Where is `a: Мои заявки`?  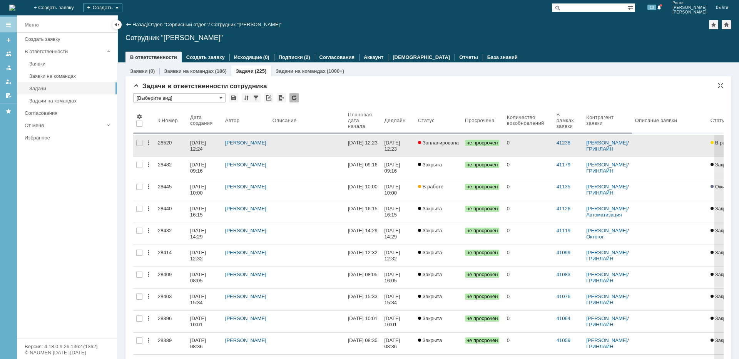
a: Мои заявки is located at coordinates (8, 82).